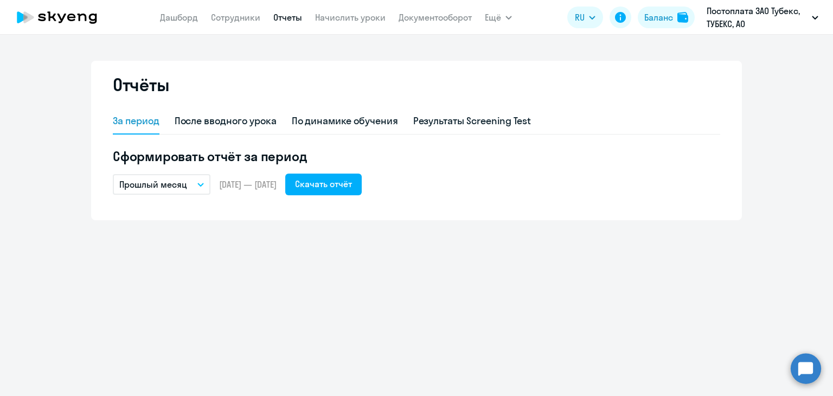 The image size is (833, 396). Describe the element at coordinates (323, 184) in the screenshot. I see `button: Скачать отчёт` at that location.